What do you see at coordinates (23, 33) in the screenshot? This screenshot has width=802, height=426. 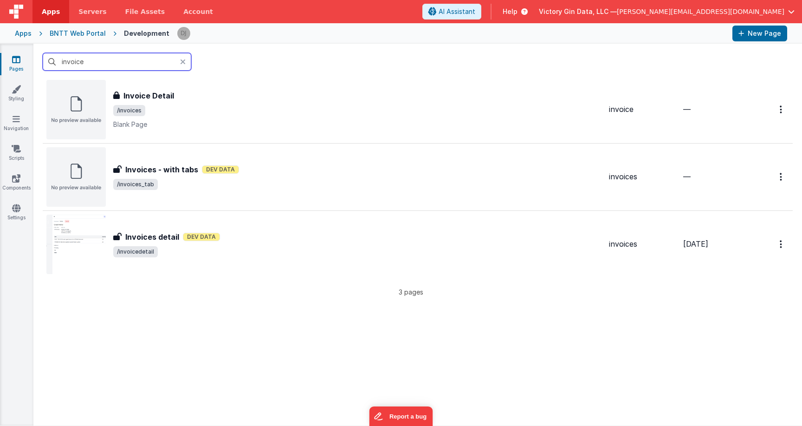 I see `div: Apps` at bounding box center [23, 33].